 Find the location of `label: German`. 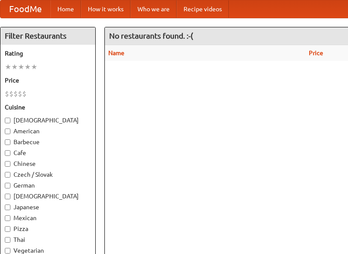

label: German is located at coordinates (48, 186).